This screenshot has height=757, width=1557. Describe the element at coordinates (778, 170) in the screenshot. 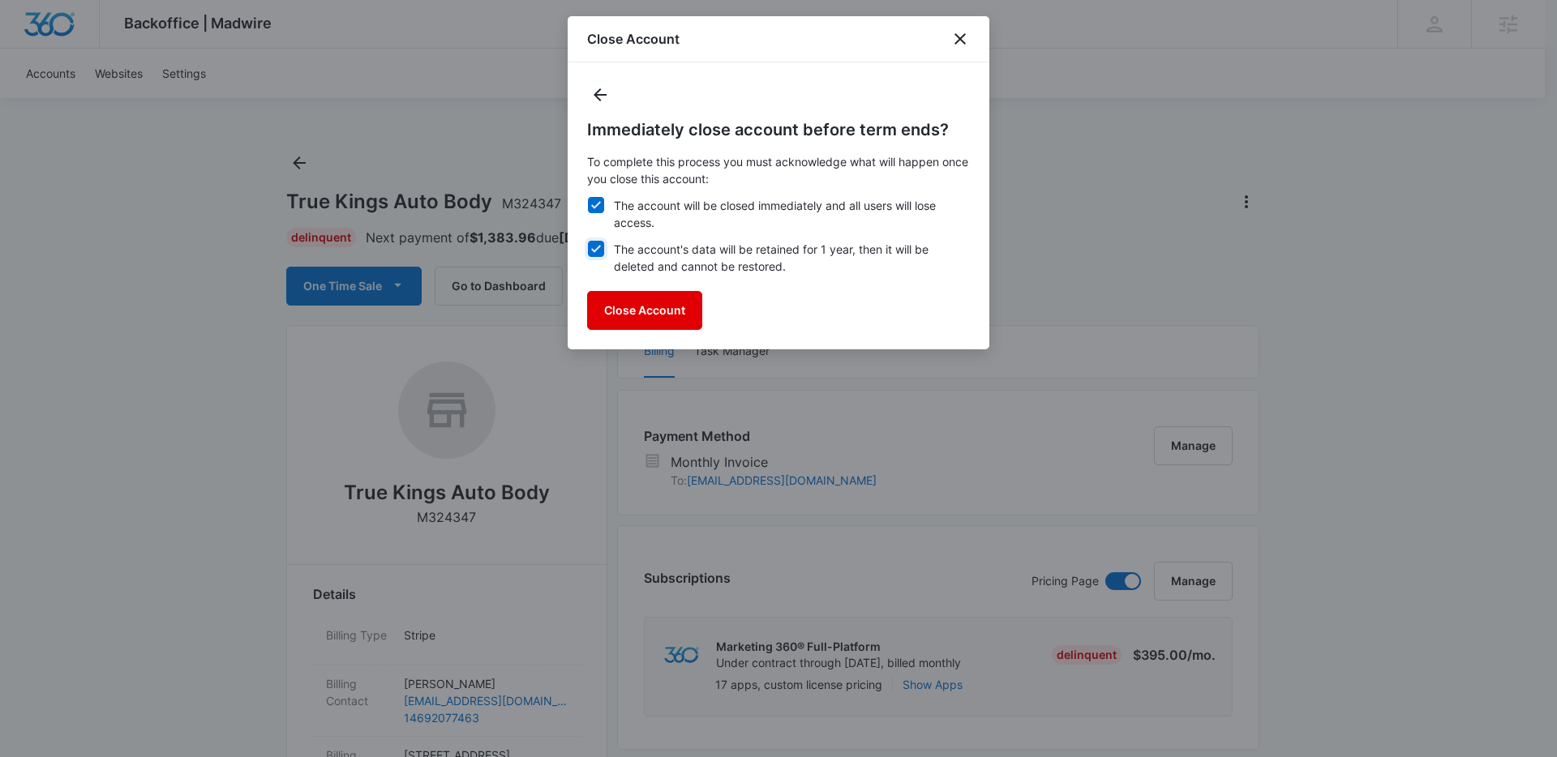

I see `p: To complete this process you must acknowledge what will happen once you close this account:` at that location.